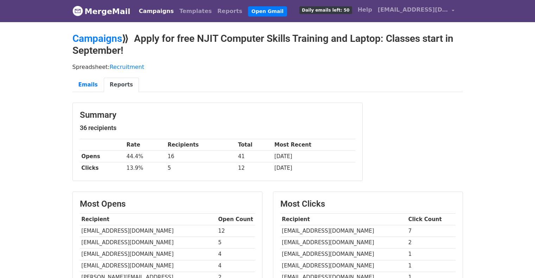 The height and width of the screenshot is (278, 535). I want to click on th: Opens, so click(102, 157).